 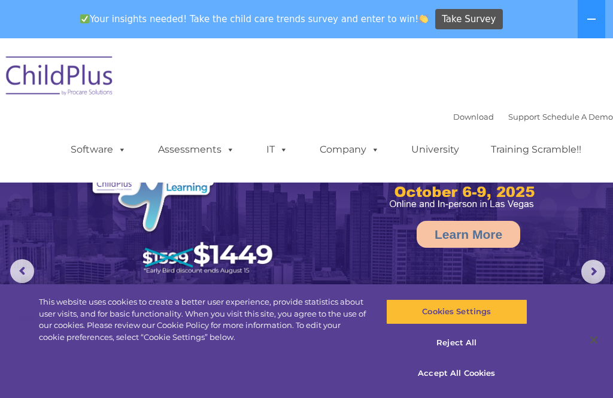 What do you see at coordinates (98, 150) in the screenshot?
I see `a: Software` at bounding box center [98, 150].